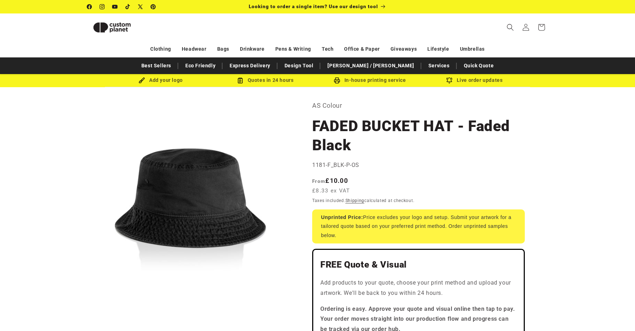 Image resolution: width=635 pixels, height=331 pixels. What do you see at coordinates (265, 80) in the screenshot?
I see `div: Quotes in 24 hours` at bounding box center [265, 80].